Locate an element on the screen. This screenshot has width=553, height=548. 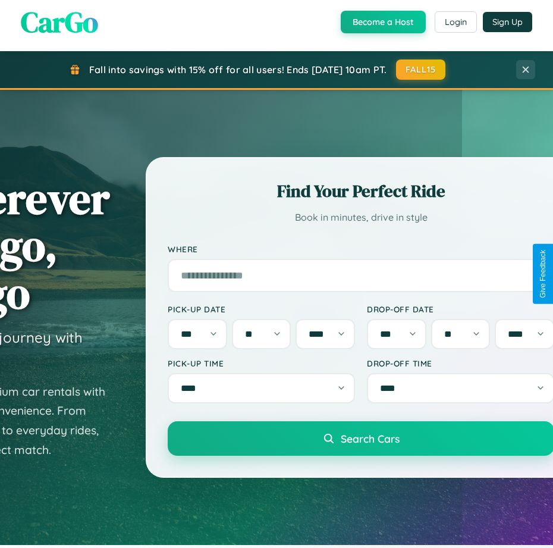
label: Pick-up Time is located at coordinates (261, 363).